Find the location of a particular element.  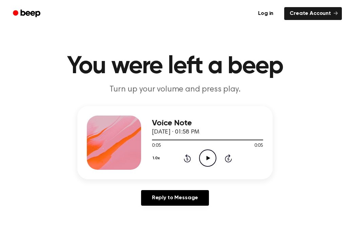

button: 1.0x is located at coordinates (157, 159).